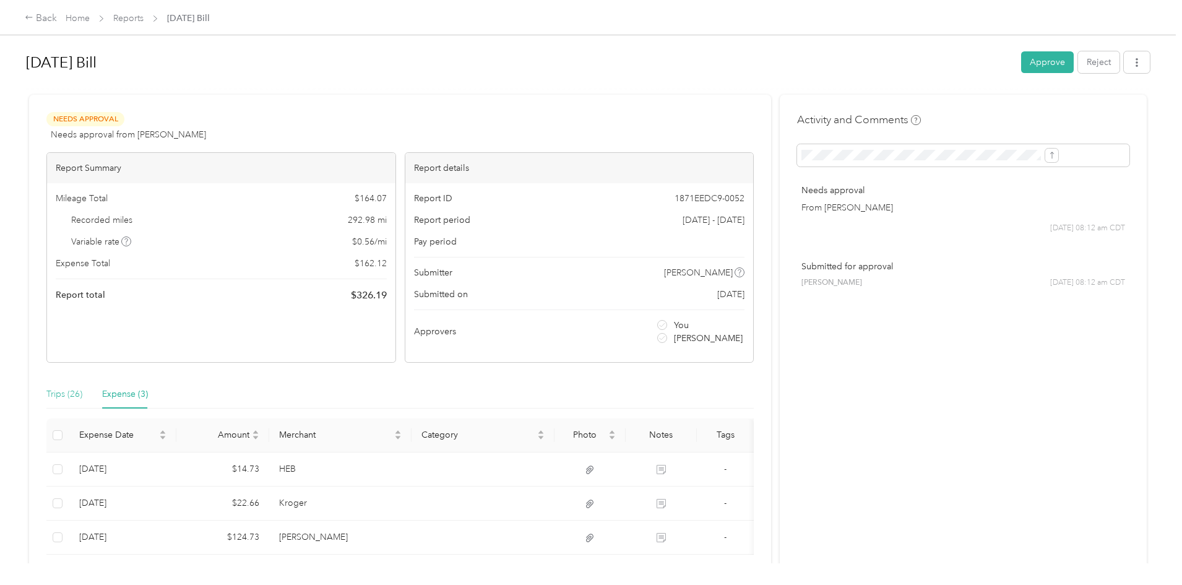 The image size is (1182, 585). What do you see at coordinates (80, 295) in the screenshot?
I see `span: Report total` at bounding box center [80, 295].